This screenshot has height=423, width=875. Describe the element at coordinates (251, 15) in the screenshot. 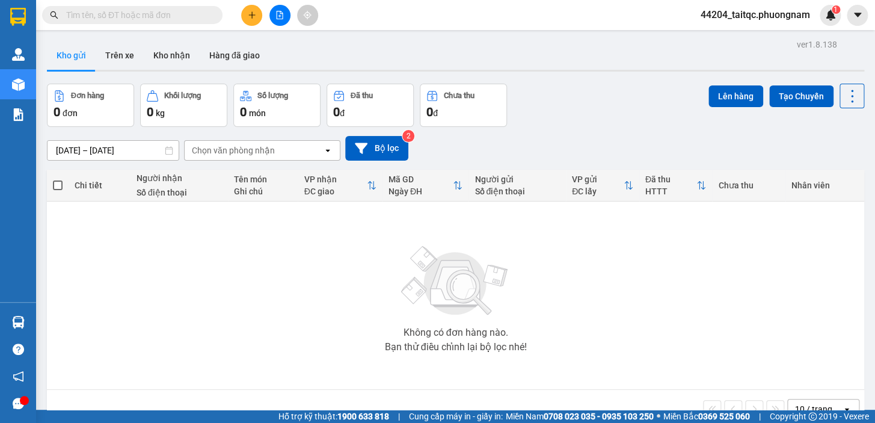

I see `button: plus` at that location.